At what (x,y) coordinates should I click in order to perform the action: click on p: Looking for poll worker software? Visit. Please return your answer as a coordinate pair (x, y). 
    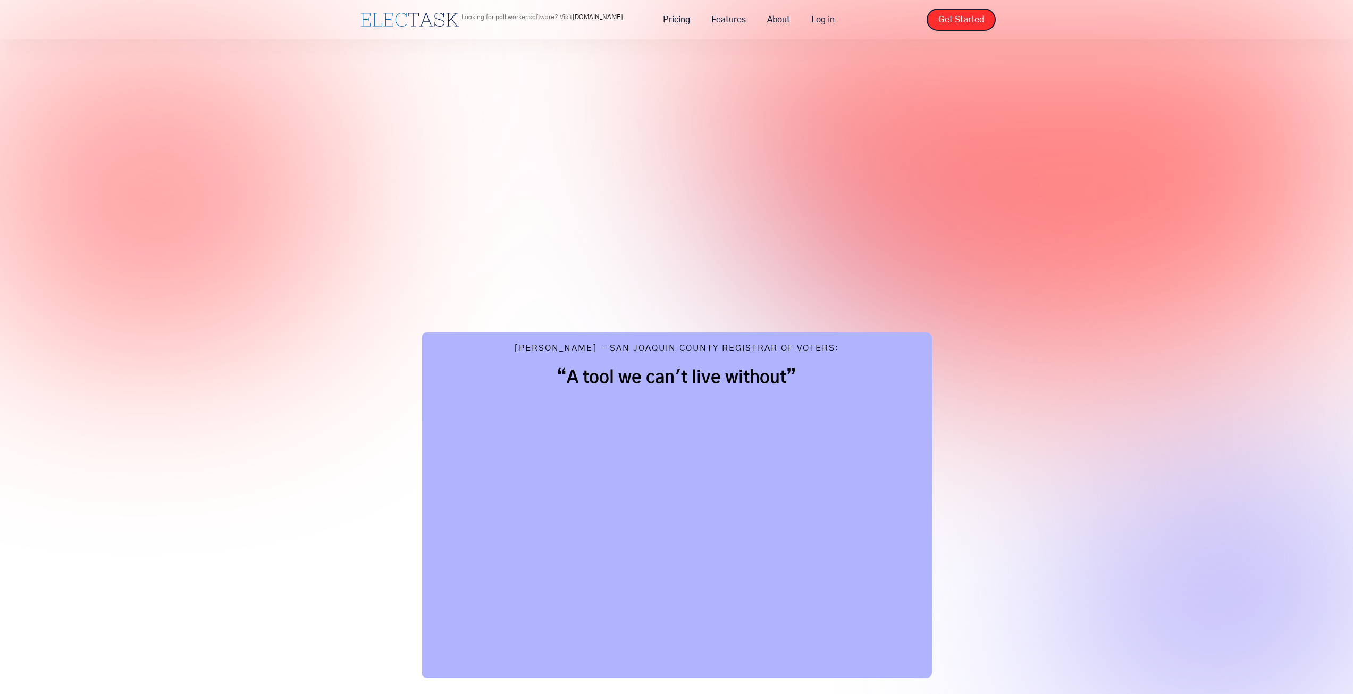
    Looking at the image, I should click on (542, 17).